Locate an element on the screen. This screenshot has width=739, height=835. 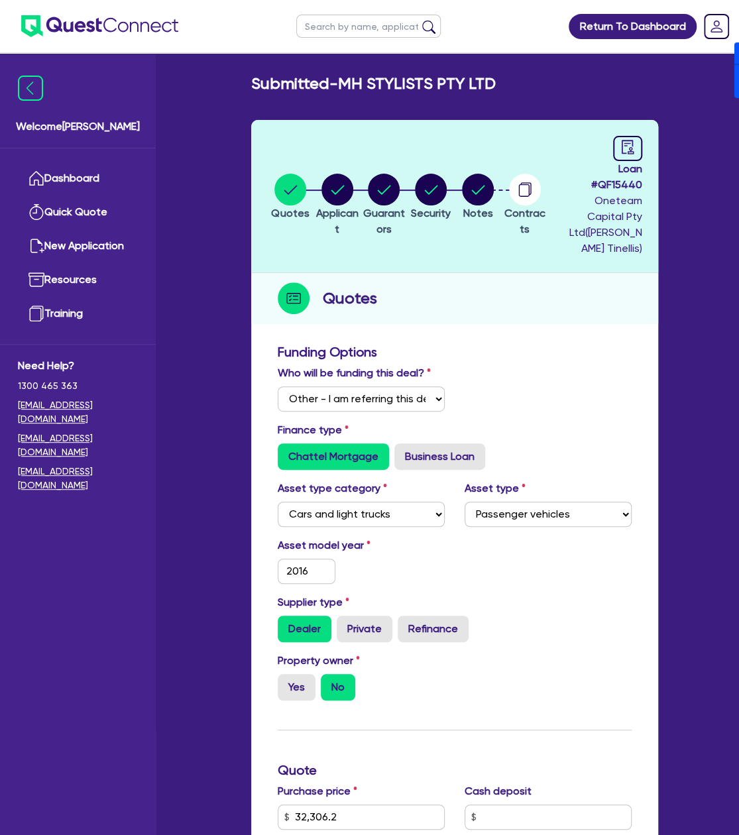
span: Security is located at coordinates (431, 213).